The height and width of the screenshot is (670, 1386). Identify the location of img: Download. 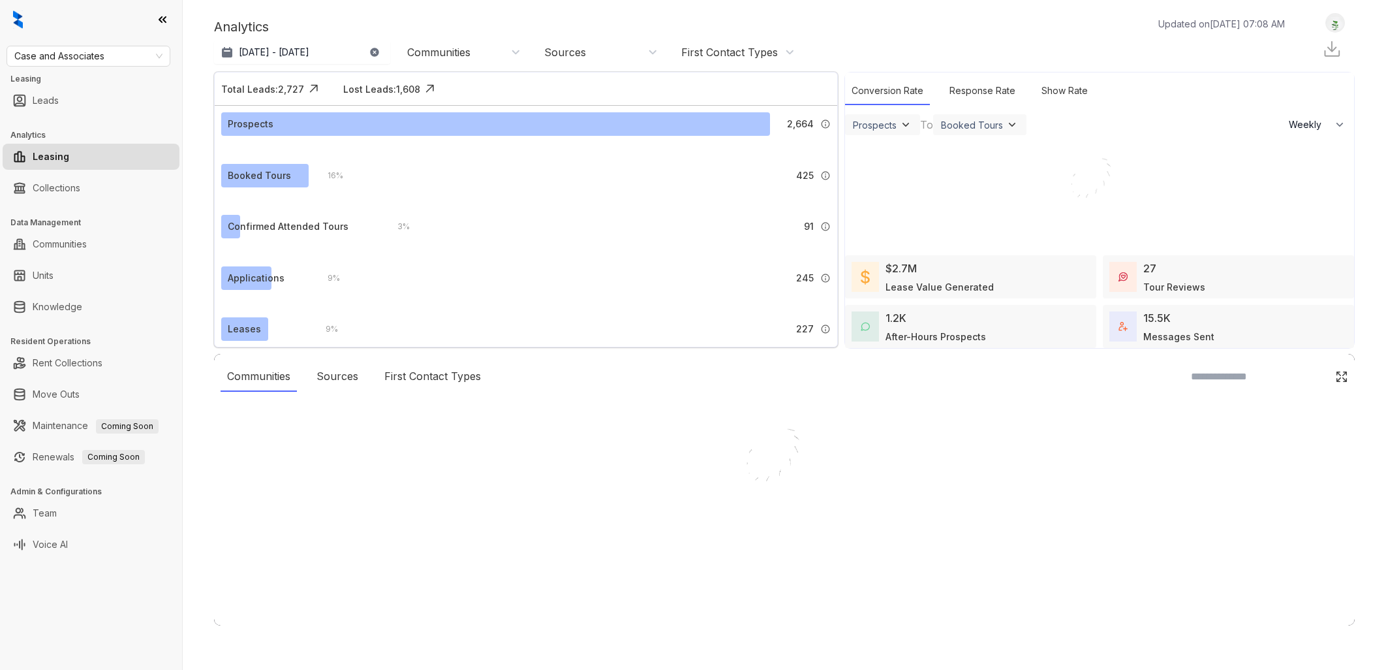
(1332, 49).